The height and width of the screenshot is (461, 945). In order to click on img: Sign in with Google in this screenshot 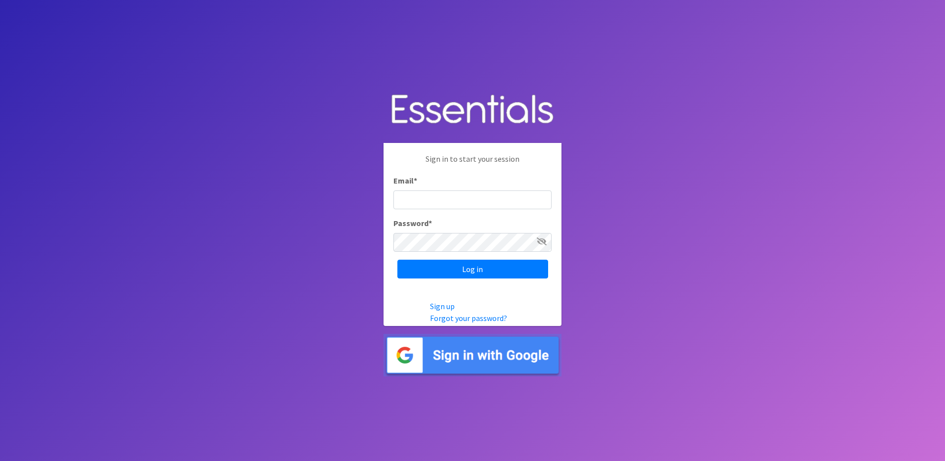, I will do `click(472, 355)`.